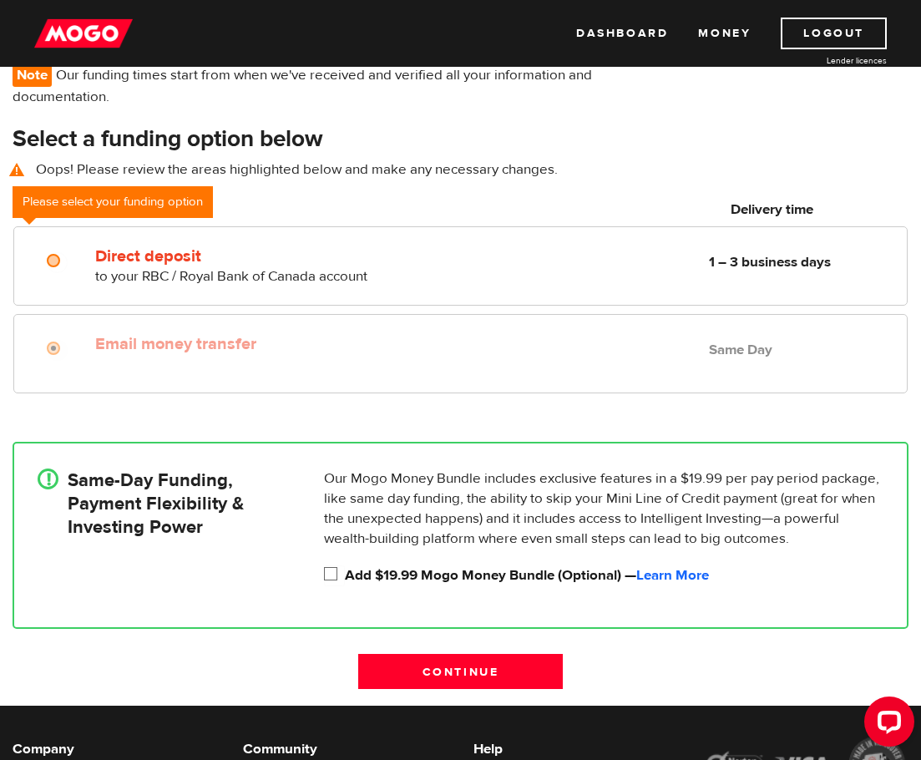 The width and height of the screenshot is (921, 760). Describe the element at coordinates (231, 276) in the screenshot. I see `span: to your RBC / Royal Bank of Canada account` at that location.